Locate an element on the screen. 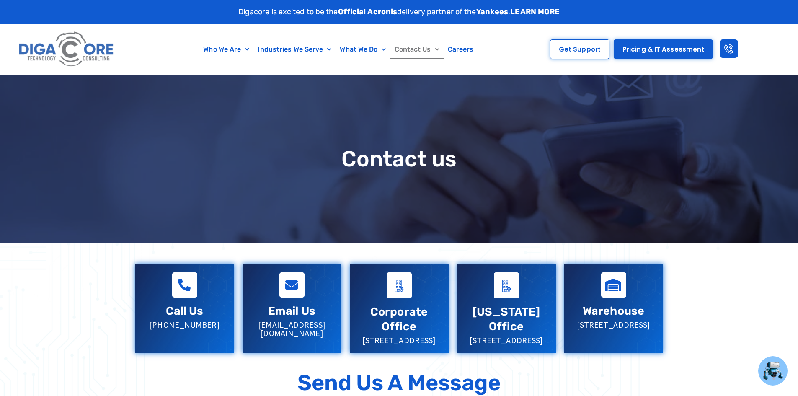  img: Digacore logo 1 is located at coordinates (67, 49).